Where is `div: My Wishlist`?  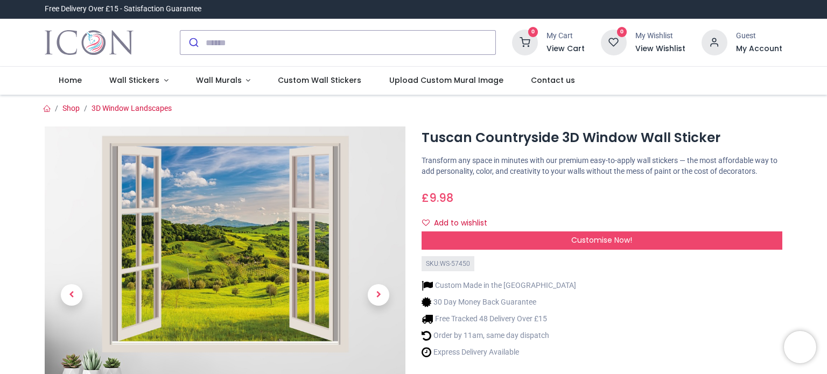
div: My Wishlist is located at coordinates (660, 36).